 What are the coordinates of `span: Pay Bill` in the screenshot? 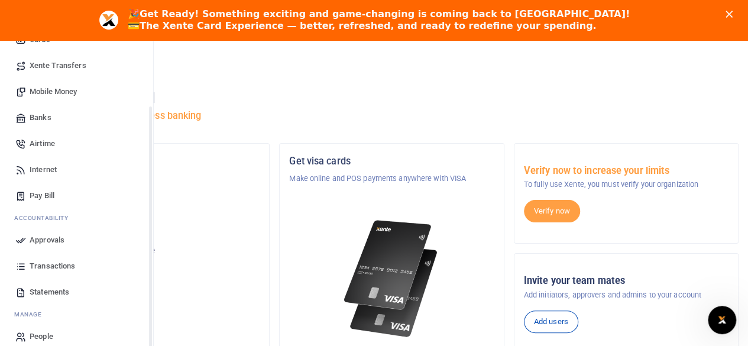 It's located at (42, 196).